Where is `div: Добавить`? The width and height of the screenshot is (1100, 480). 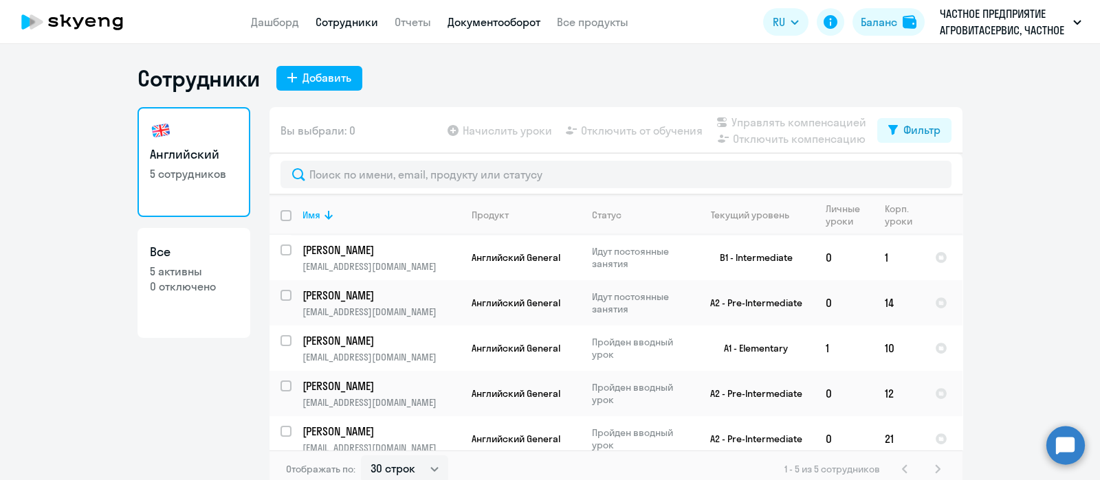
div: Добавить is located at coordinates (326, 78).